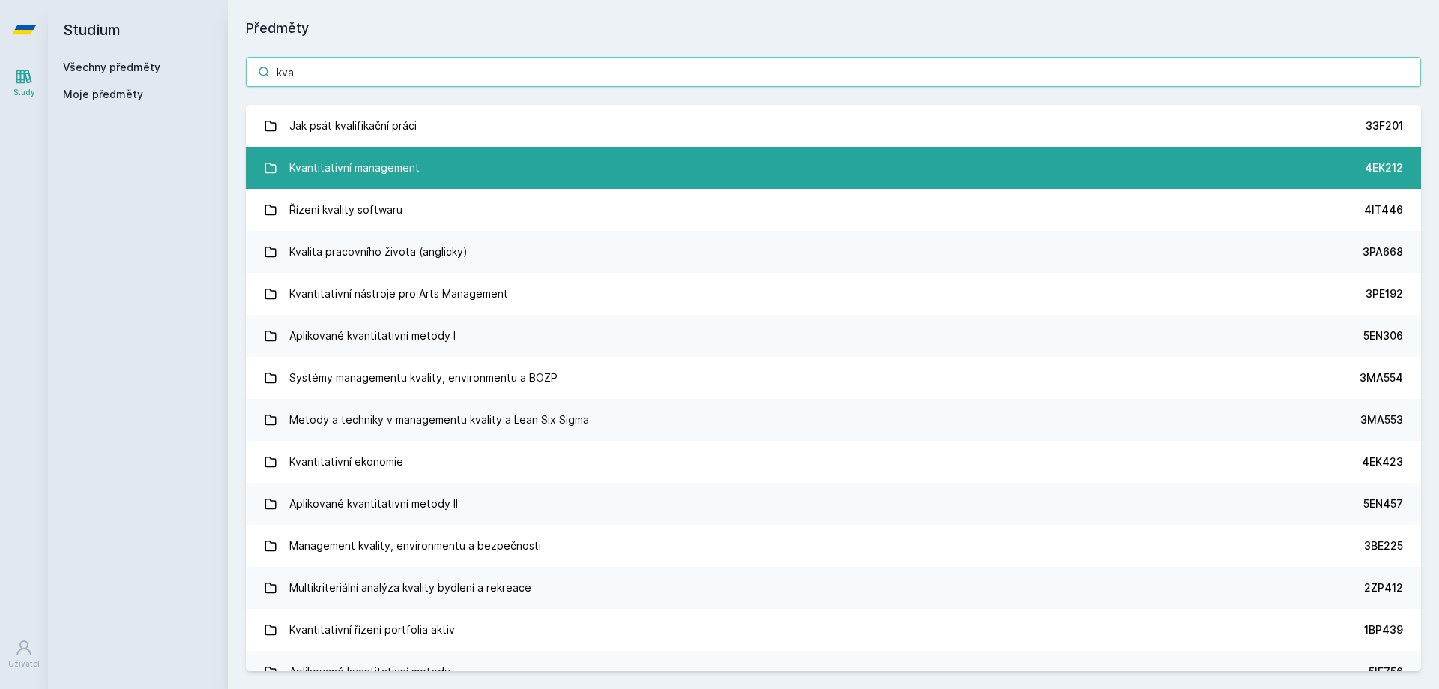 The height and width of the screenshot is (689, 1439). What do you see at coordinates (833, 546) in the screenshot?
I see `a: Management kvality, environmentu a bezpečnosti 3BE225` at bounding box center [833, 546].